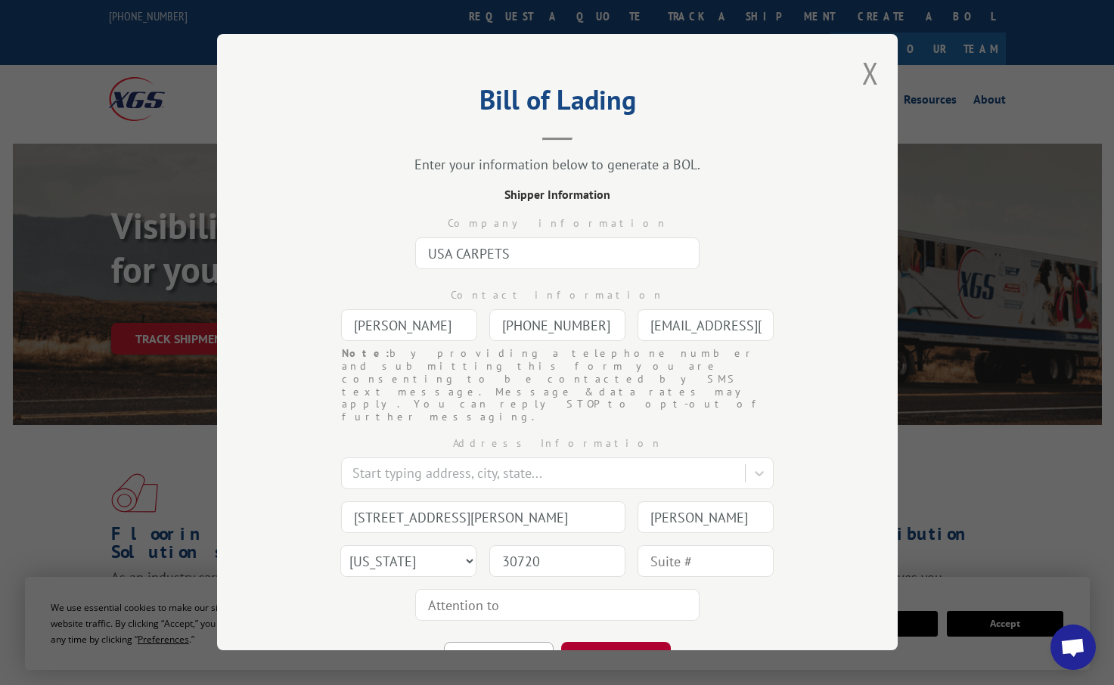  What do you see at coordinates (557, 325) in the screenshot?
I see `input: Phone` at bounding box center [557, 325].